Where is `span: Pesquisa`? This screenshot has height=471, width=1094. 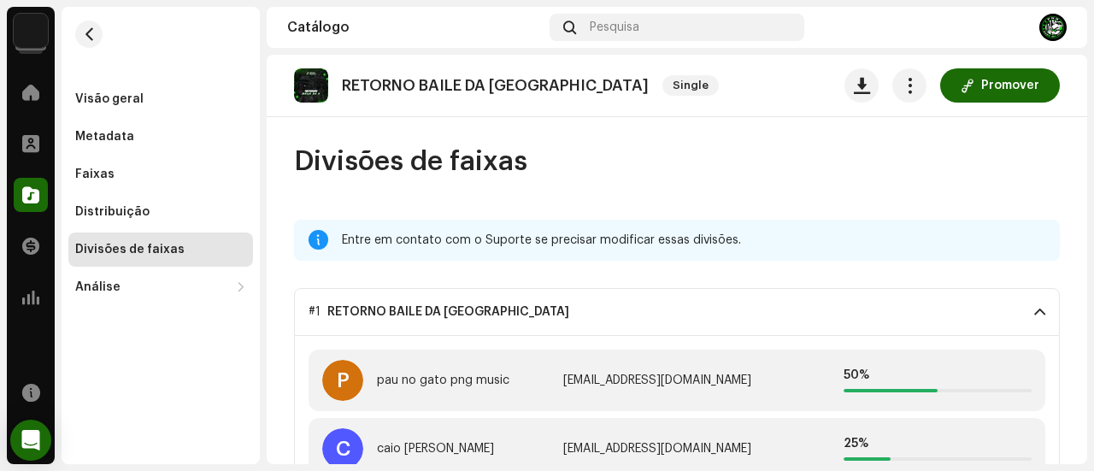 span: Pesquisa is located at coordinates (615, 27).